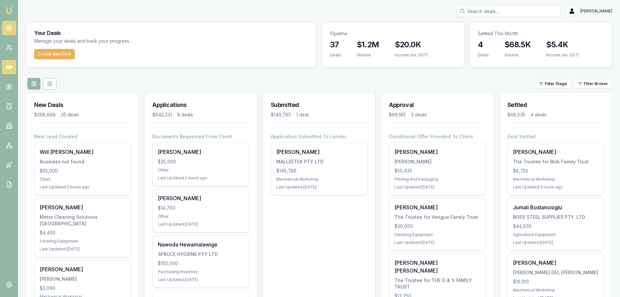 The width and height of the screenshot is (620, 297). Describe the element at coordinates (596, 84) in the screenshot. I see `span: Filter Broker` at that location.